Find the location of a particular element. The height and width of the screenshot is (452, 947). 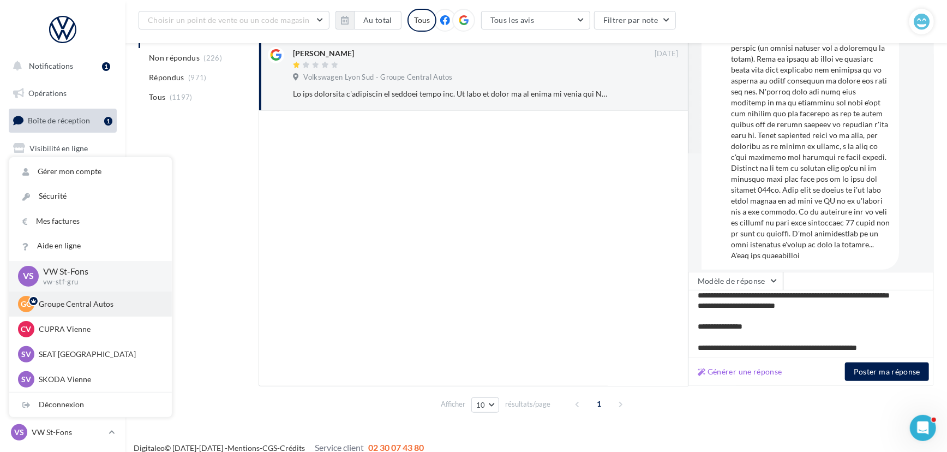

button: Poster ma réponse is located at coordinates (887, 372).